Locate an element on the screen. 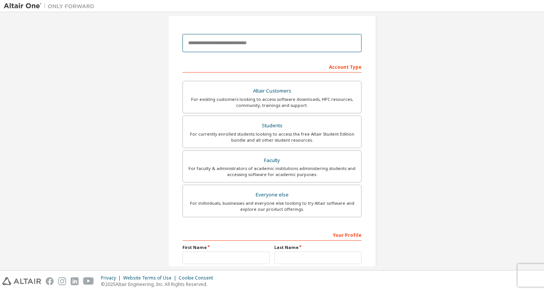 The width and height of the screenshot is (544, 292). div: Privacy is located at coordinates (112, 278).